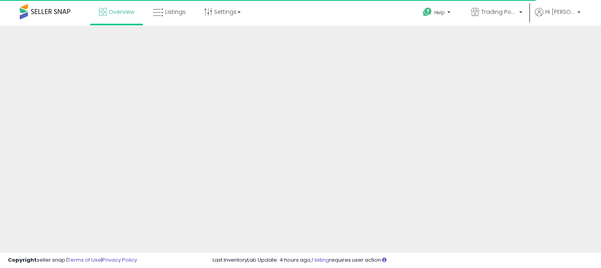  Describe the element at coordinates (384, 259) in the screenshot. I see `i: Click here to read more about un-synced listings.` at that location.